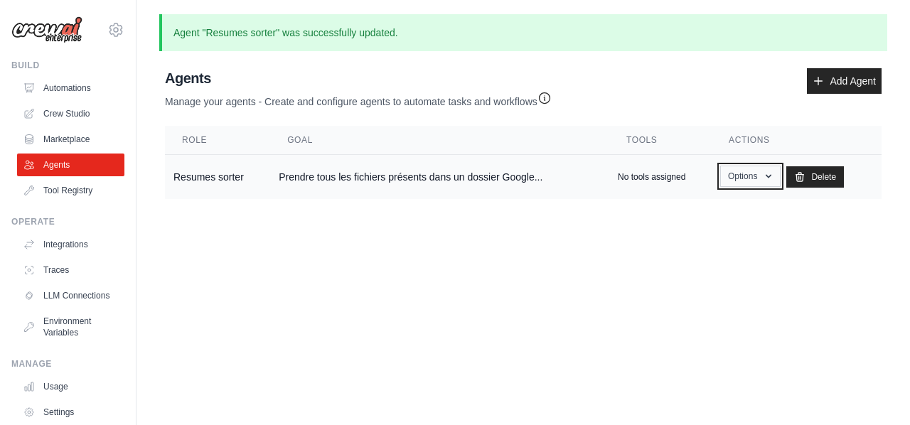 The image size is (910, 425). I want to click on th: Goal, so click(439, 140).